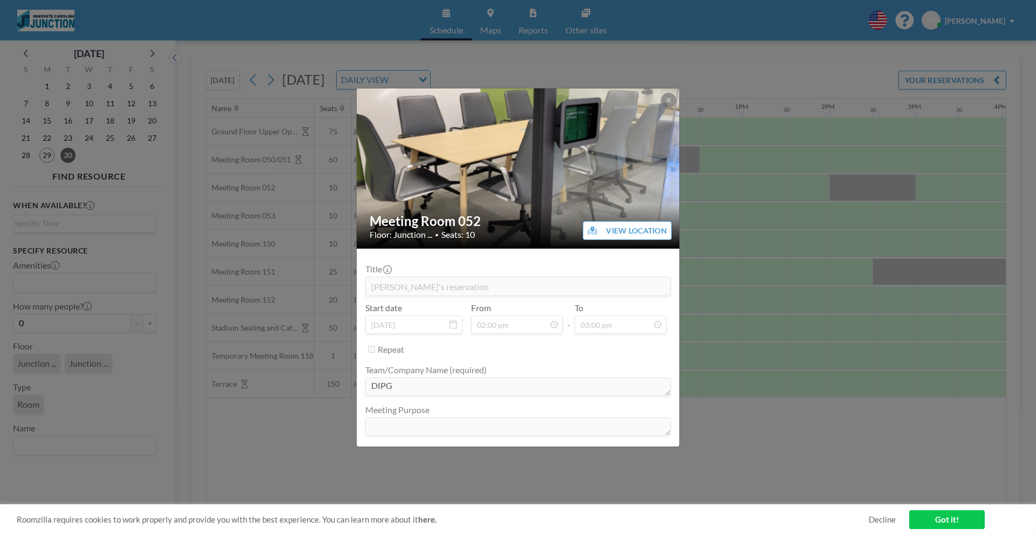  Describe the element at coordinates (443, 520) in the screenshot. I see `span: Roomzilla requires cookies to work properly and provide you with the best experience. You can lea...` at that location.